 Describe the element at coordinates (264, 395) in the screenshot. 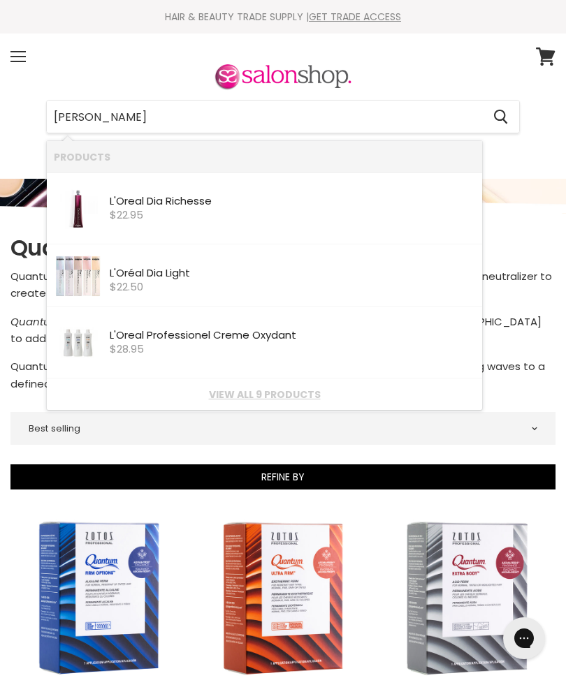

I see `a: View all 9 products` at that location.